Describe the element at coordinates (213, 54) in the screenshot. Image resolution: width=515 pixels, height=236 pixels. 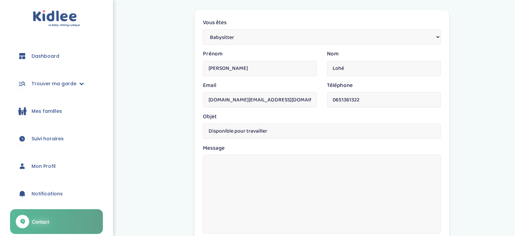
I see `label: Prénom` at that location.